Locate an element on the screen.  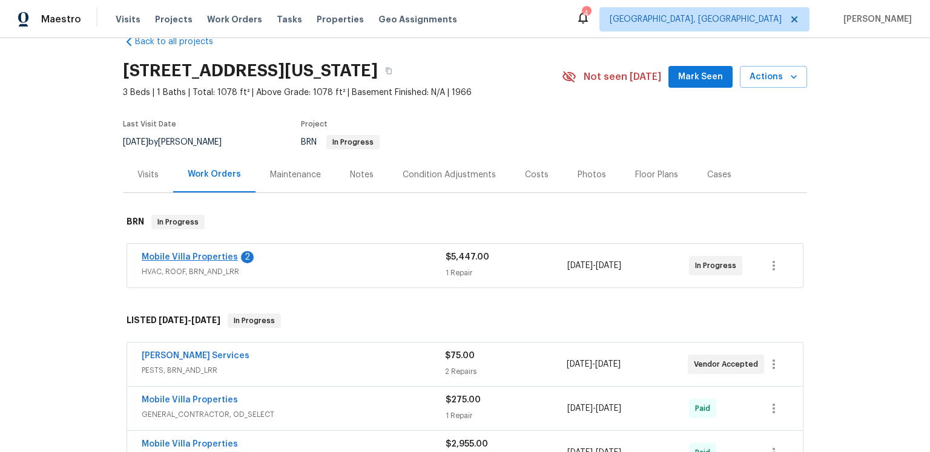
span: $2,955.00 is located at coordinates (467, 444).